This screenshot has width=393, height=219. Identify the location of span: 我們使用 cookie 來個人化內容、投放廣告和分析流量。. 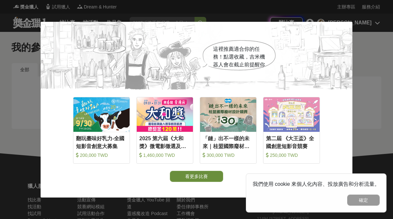
(316, 184).